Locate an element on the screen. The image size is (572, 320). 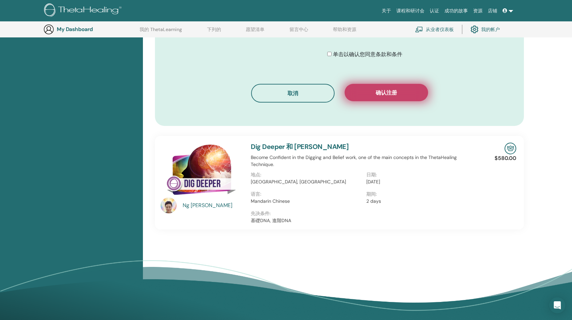
a: 从业者仪表板 is located at coordinates (435, 29).